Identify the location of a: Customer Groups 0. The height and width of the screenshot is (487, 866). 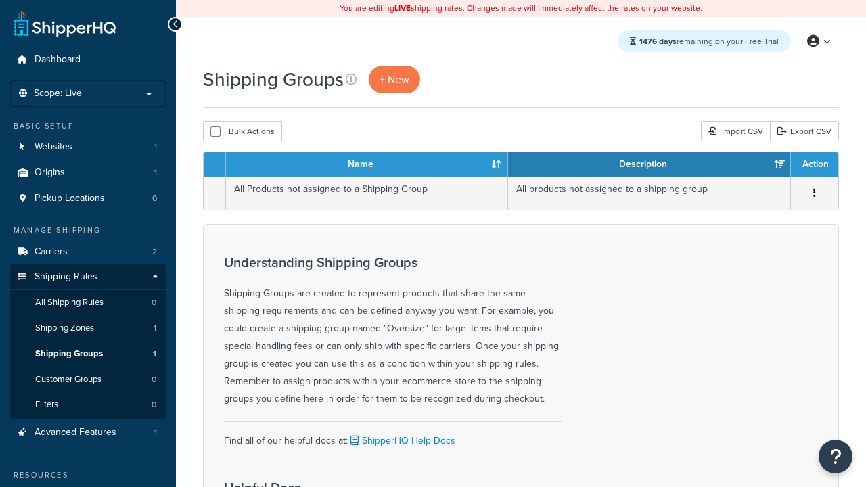
(88, 380).